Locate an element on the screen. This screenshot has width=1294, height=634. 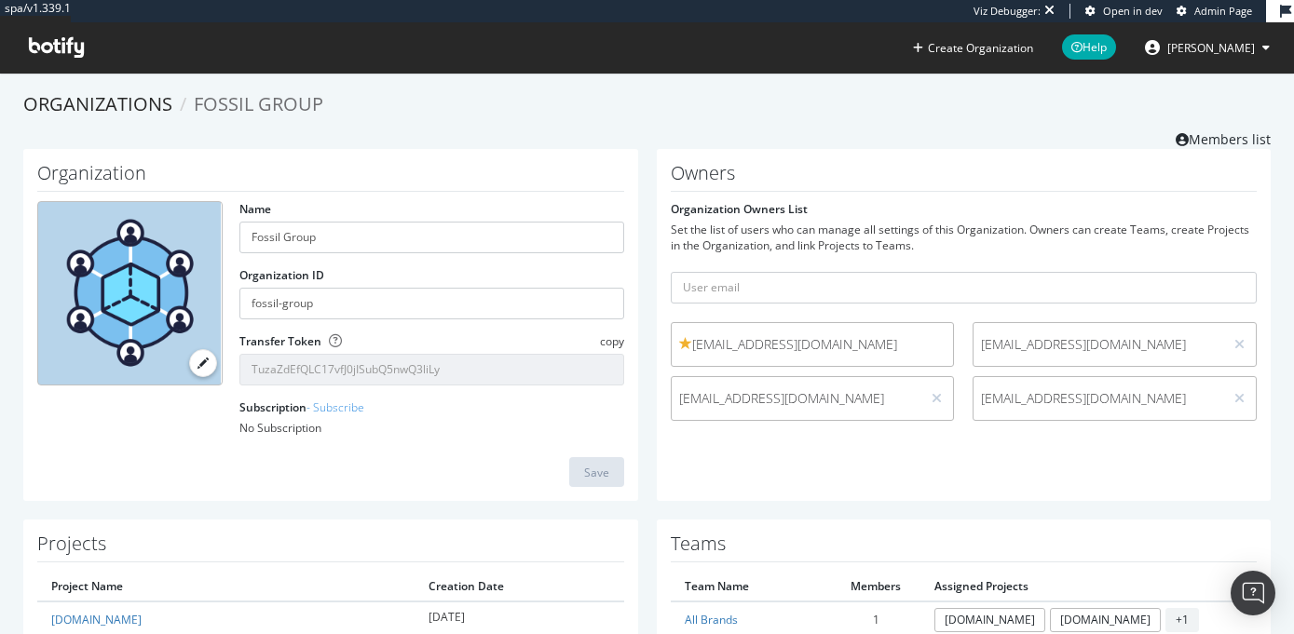
span: cassidy is located at coordinates (1211, 48).